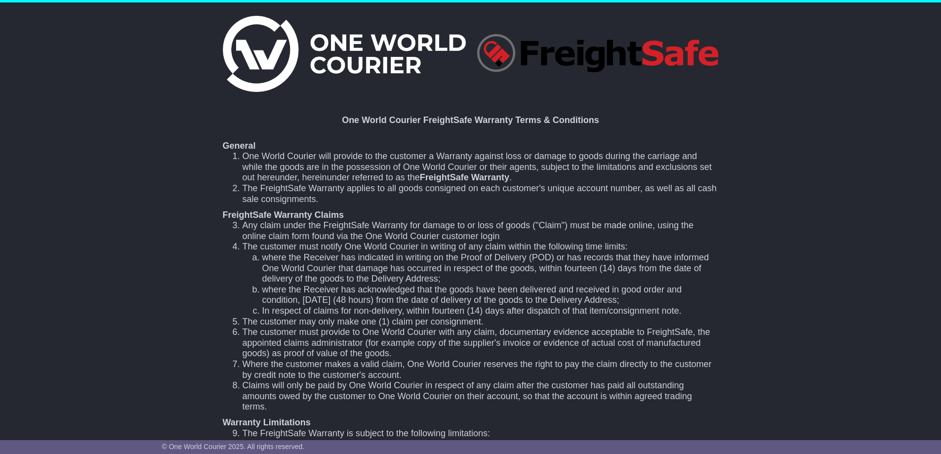 This screenshot has height=454, width=941. What do you see at coordinates (471, 121) in the screenshot?
I see `div: One World Courier FreightSafe Warranty Terms & Conditions` at bounding box center [471, 121].